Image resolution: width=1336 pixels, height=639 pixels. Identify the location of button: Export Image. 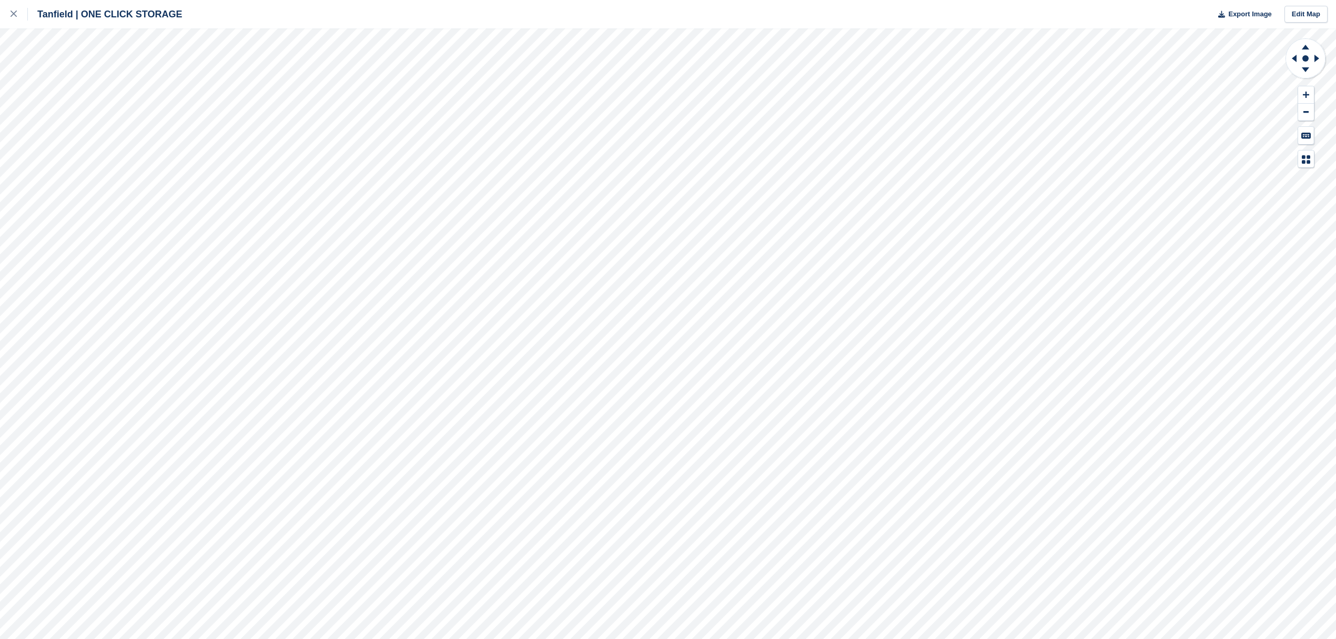
(1242, 14).